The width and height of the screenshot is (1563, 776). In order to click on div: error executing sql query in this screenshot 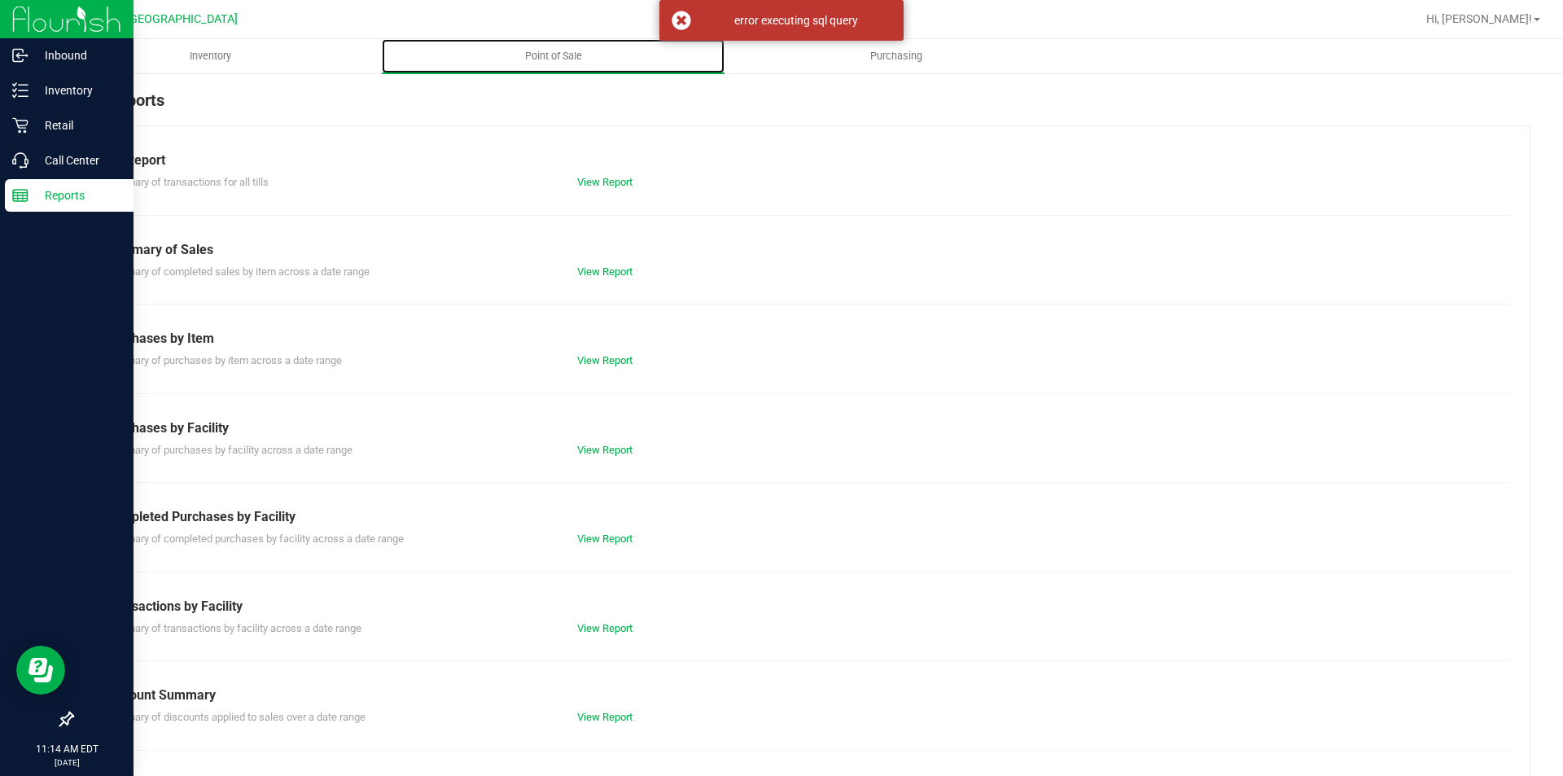, I will do `click(795, 20)`.